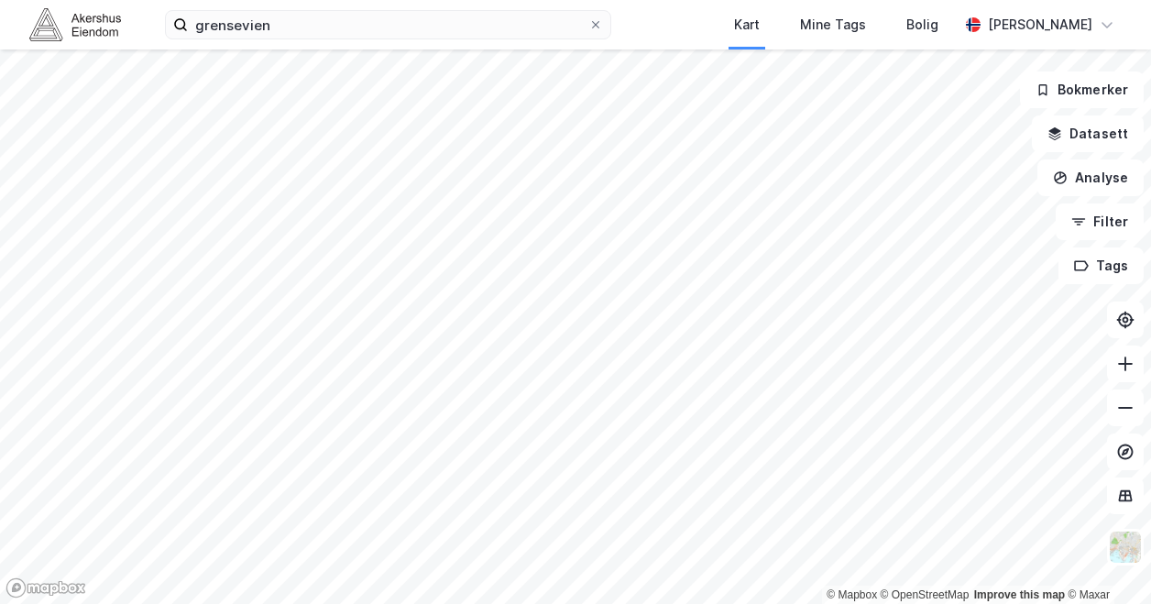 The width and height of the screenshot is (1151, 604). What do you see at coordinates (925, 595) in the screenshot?
I see `a: OpenStreetMap` at bounding box center [925, 595].